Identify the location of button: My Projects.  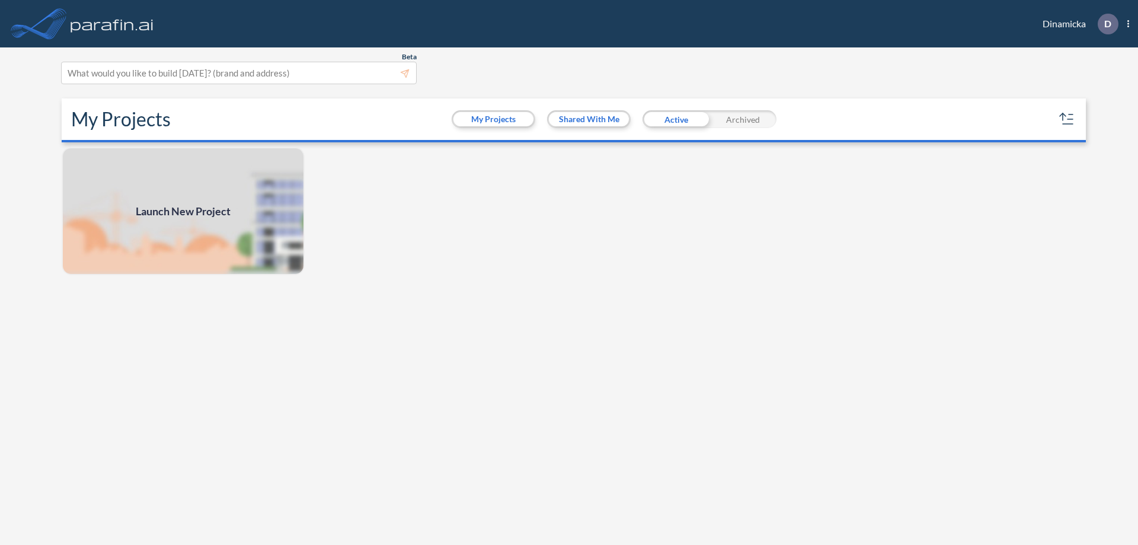
(493, 119).